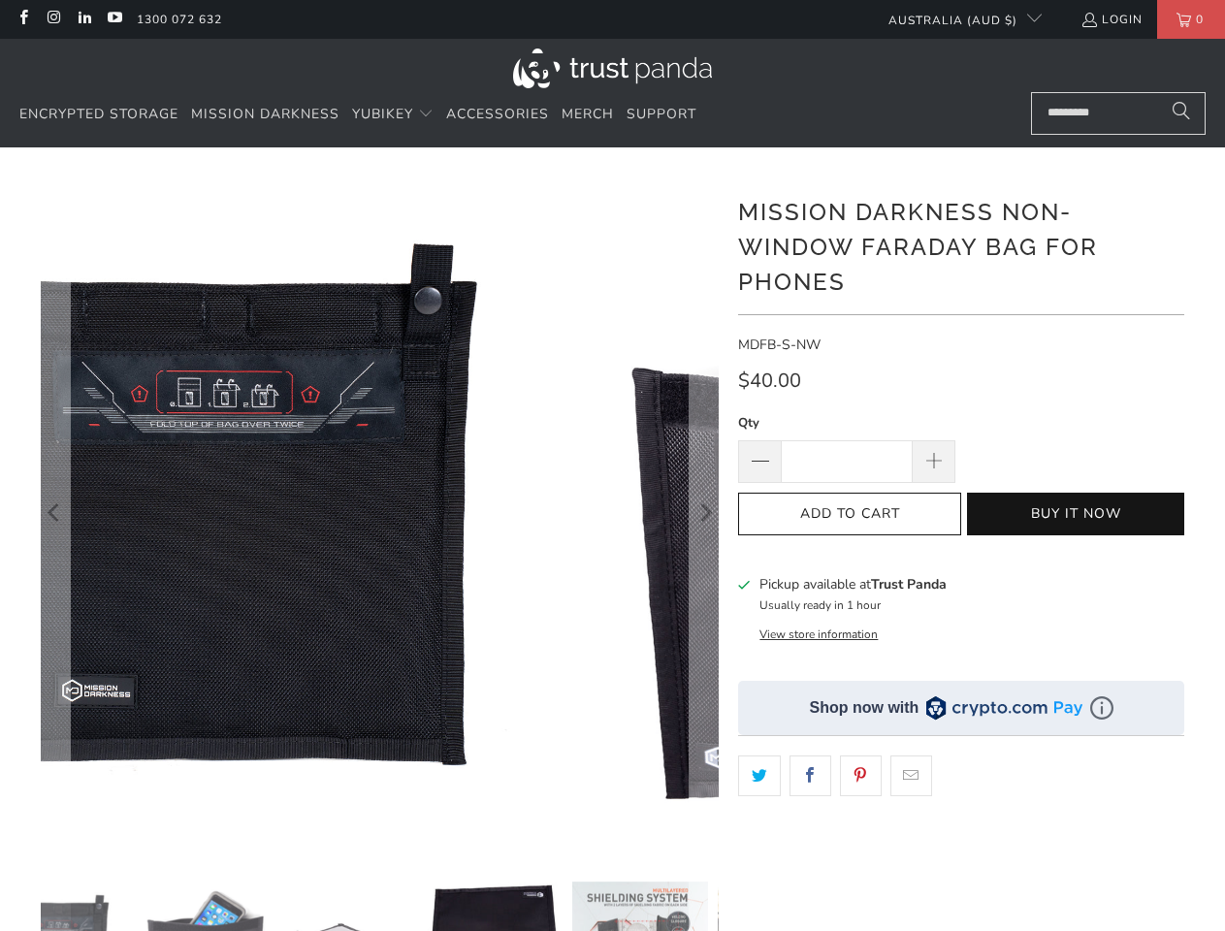 The height and width of the screenshot is (931, 1225). Describe the element at coordinates (113, 19) in the screenshot. I see `a: Trust Panda Australia on YouTube` at that location.